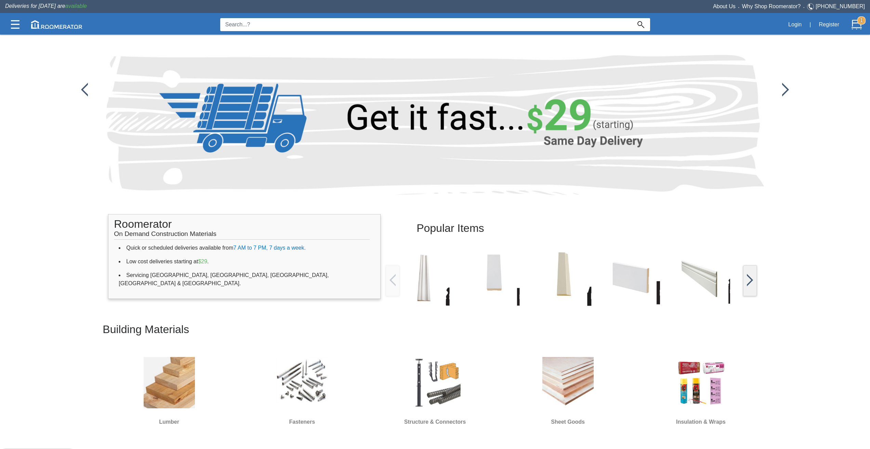 The image size is (870, 449). I want to click on a: About Us, so click(724, 6).